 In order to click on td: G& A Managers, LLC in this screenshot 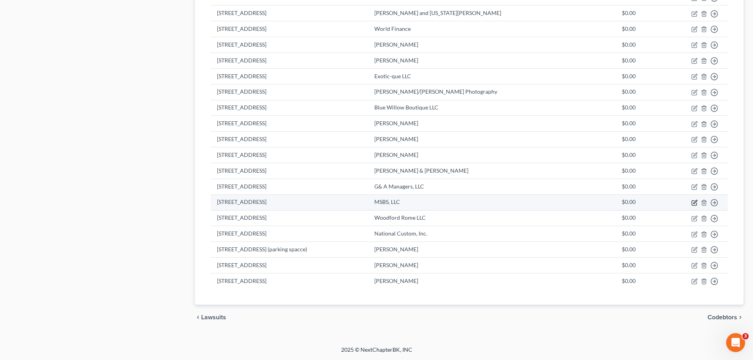, I will do `click(492, 187)`.